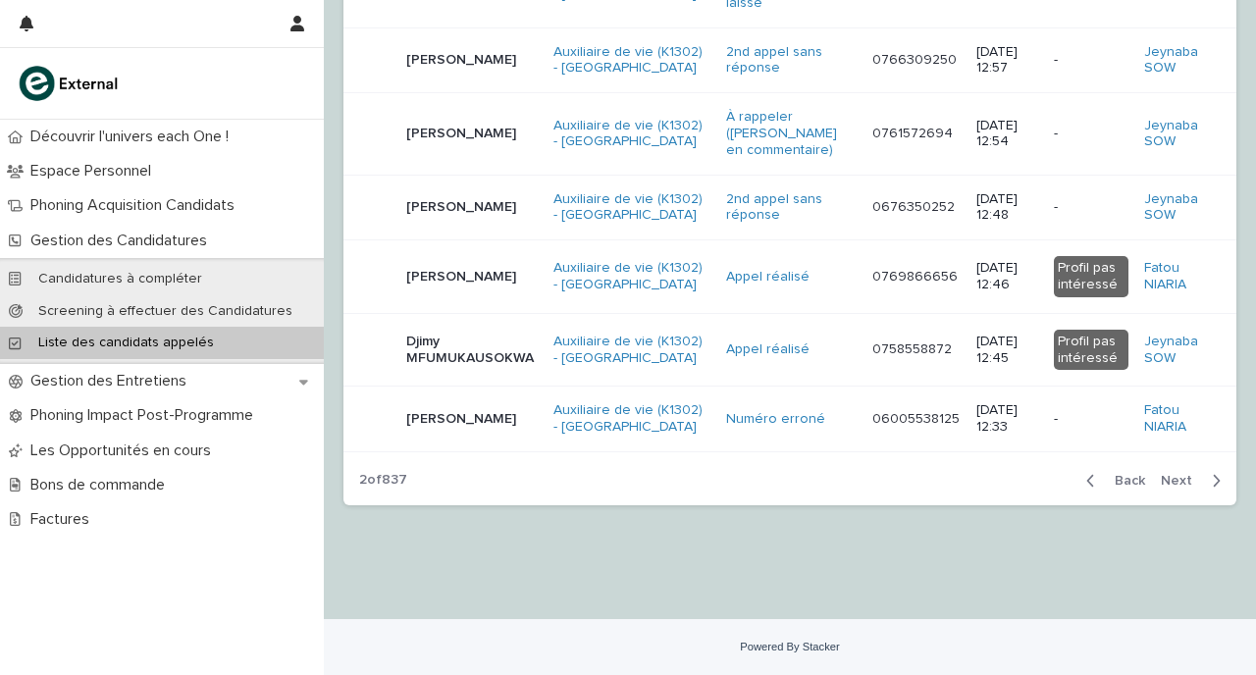 The image size is (1256, 675). I want to click on p: Candidatures à compléter, so click(120, 279).